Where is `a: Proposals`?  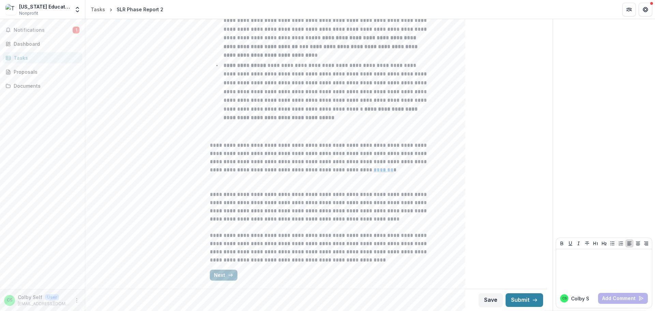 a: Proposals is located at coordinates (42, 72).